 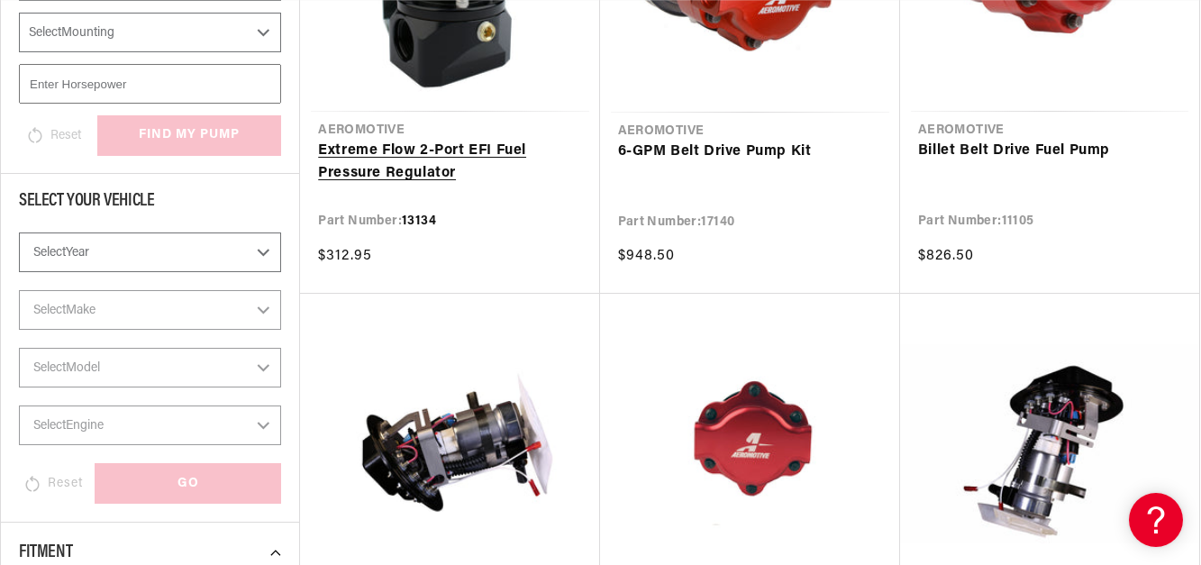 I want to click on select: Engine, so click(x=150, y=425).